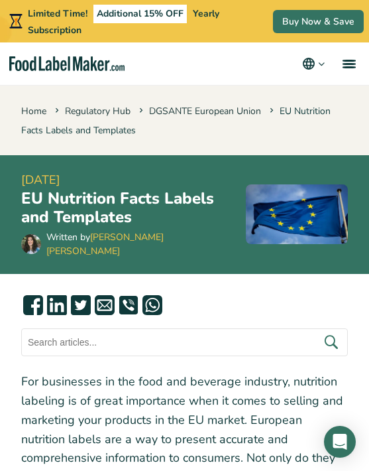 Image resolution: width=369 pixels, height=471 pixels. What do you see at coordinates (58, 13) in the screenshot?
I see `span: Limited Time!` at bounding box center [58, 13].